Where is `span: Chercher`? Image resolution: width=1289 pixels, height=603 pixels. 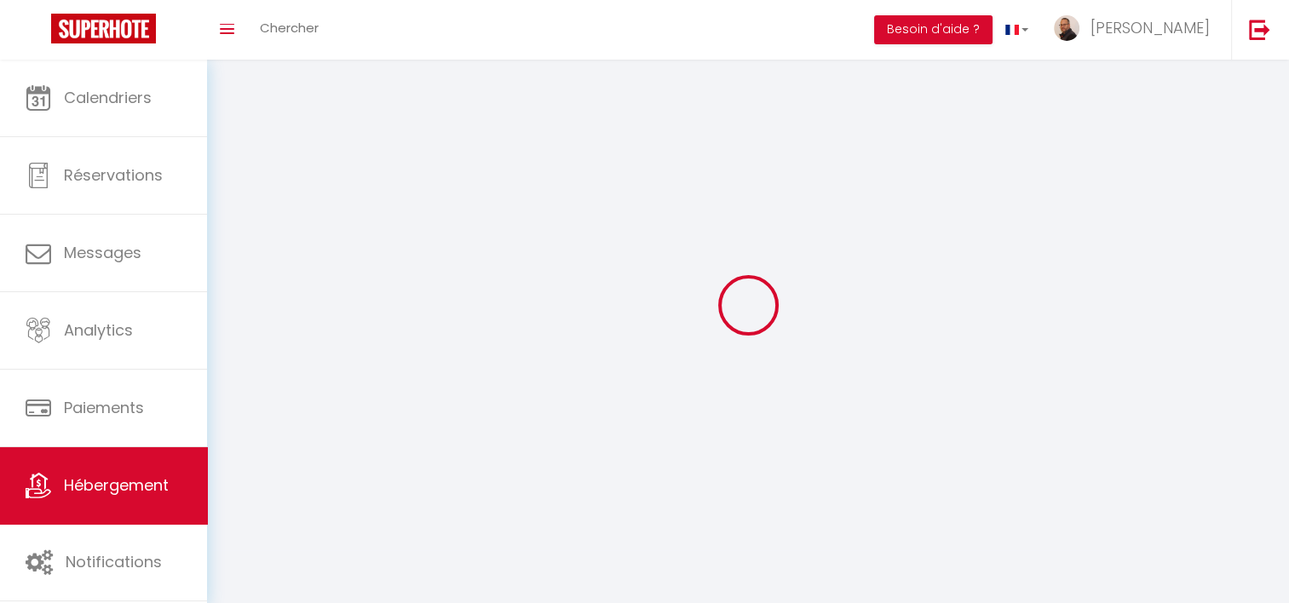 span: Chercher is located at coordinates (289, 27).